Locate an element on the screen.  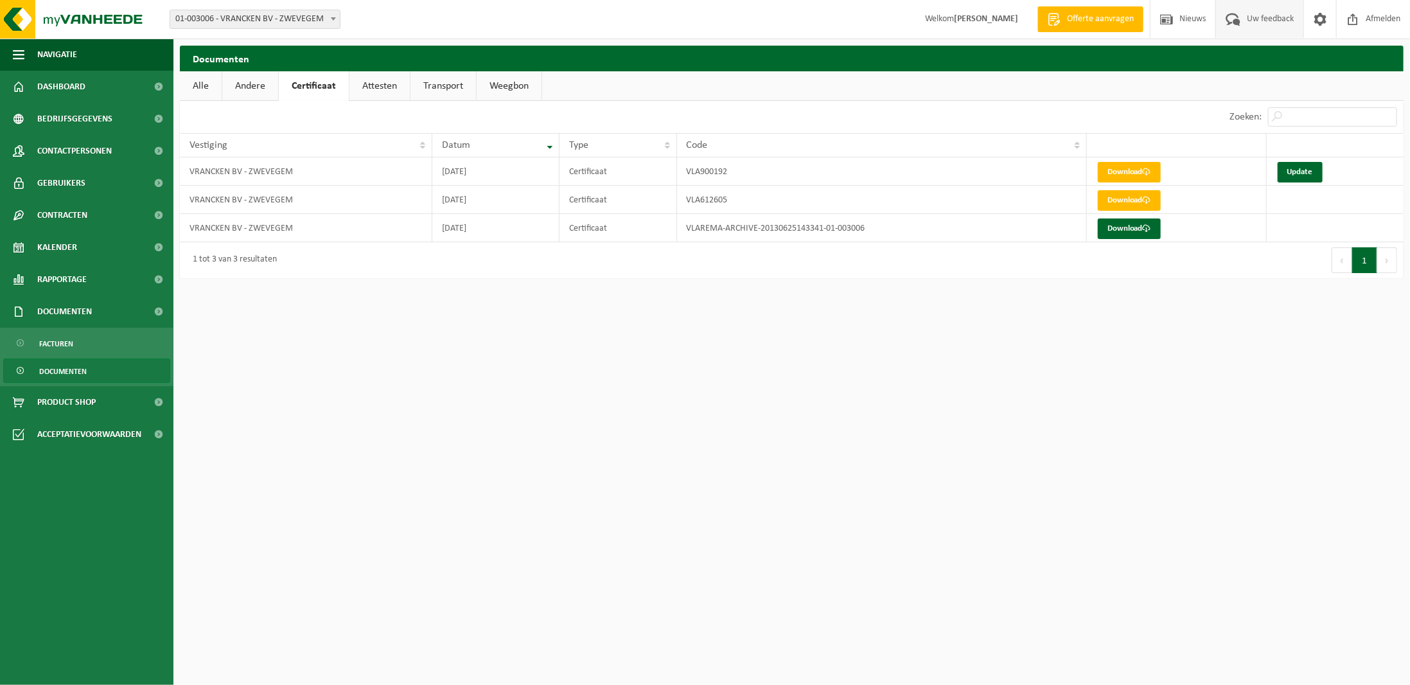
button: Next is located at coordinates (1387, 260).